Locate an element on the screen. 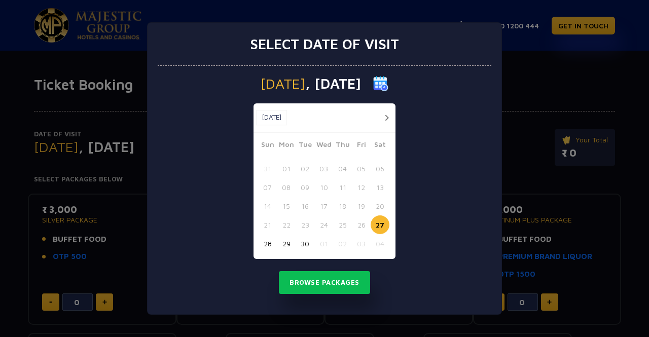  button: 23 is located at coordinates (305, 225).